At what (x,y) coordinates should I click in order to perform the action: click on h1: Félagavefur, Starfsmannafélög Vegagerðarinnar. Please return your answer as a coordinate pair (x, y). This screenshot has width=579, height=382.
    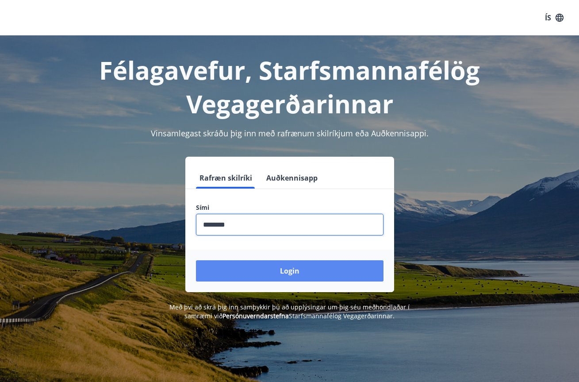
    Looking at the image, I should click on (289, 87).